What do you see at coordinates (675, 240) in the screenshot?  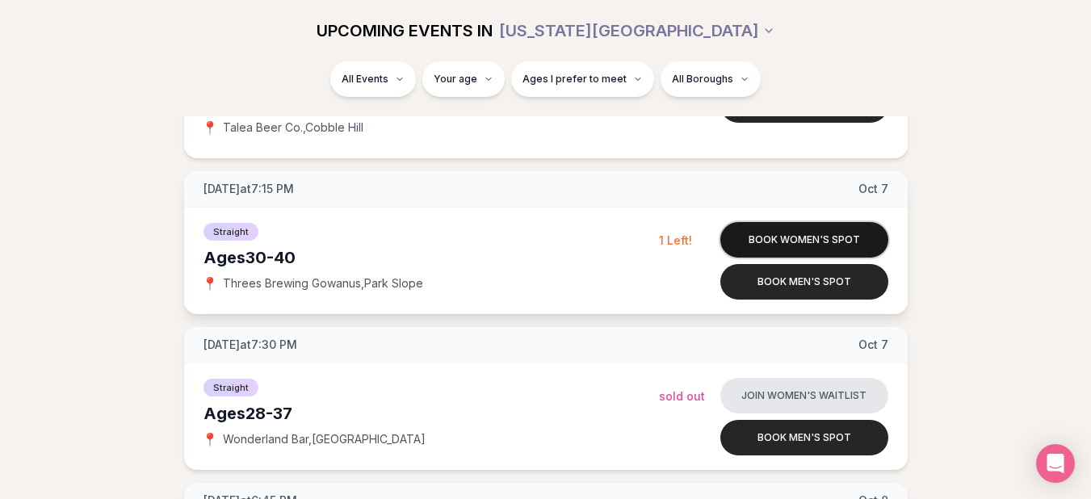 I see `span: 1 Left!` at bounding box center [675, 240].